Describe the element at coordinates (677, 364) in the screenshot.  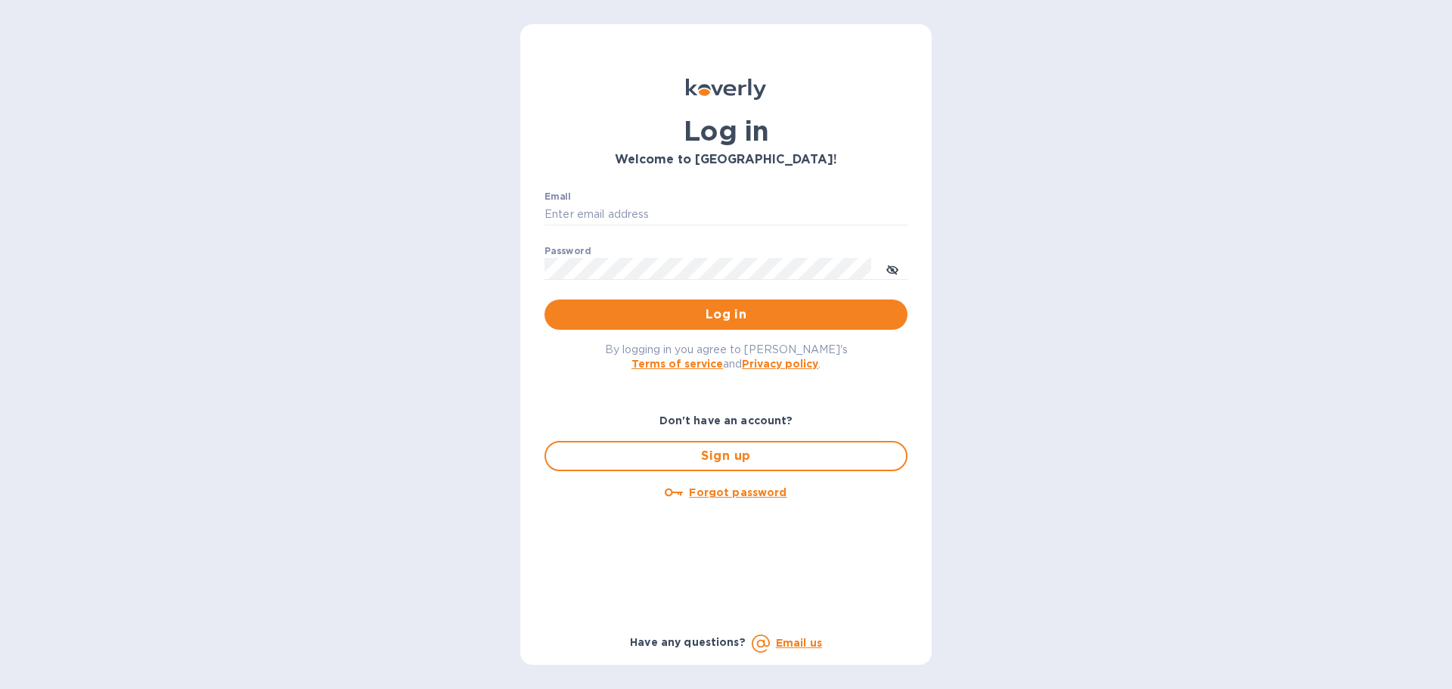
I see `a: Terms of service` at that location.